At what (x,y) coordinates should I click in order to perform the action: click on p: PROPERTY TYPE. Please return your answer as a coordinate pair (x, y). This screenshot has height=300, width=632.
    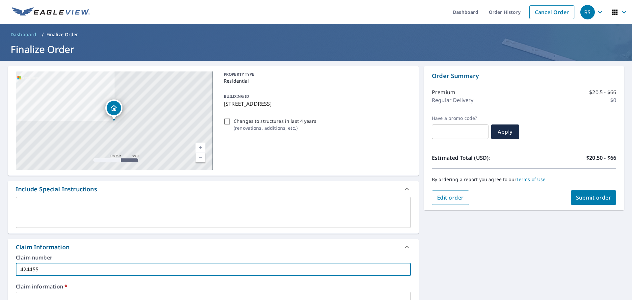
    Looking at the image, I should click on (316, 74).